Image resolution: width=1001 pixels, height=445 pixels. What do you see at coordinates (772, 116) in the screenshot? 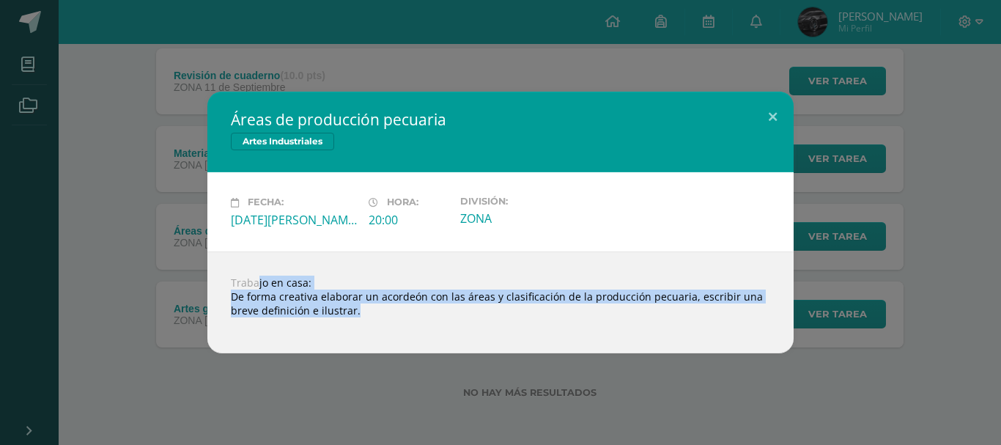
I see `button: Close (Esc)` at bounding box center [772, 116].